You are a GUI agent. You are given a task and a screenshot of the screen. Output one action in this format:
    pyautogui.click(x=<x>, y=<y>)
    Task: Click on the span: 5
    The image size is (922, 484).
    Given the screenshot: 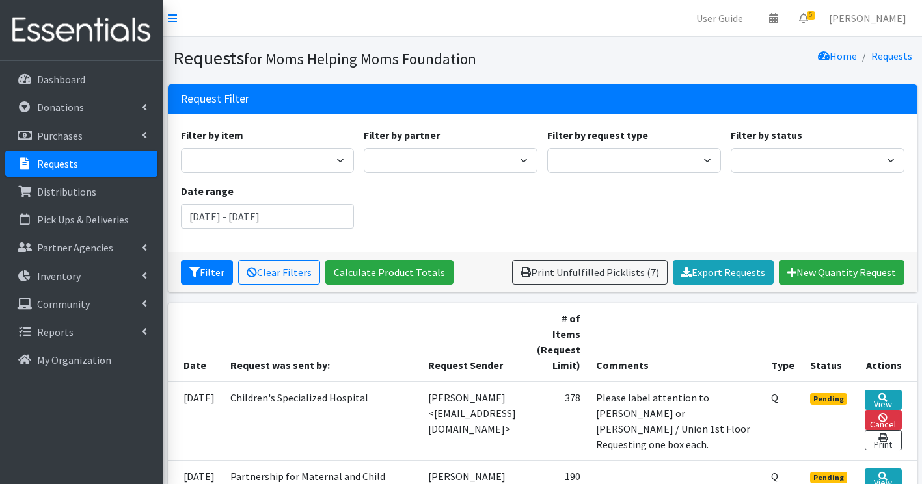 What is the action you would take?
    pyautogui.click(x=810, y=16)
    